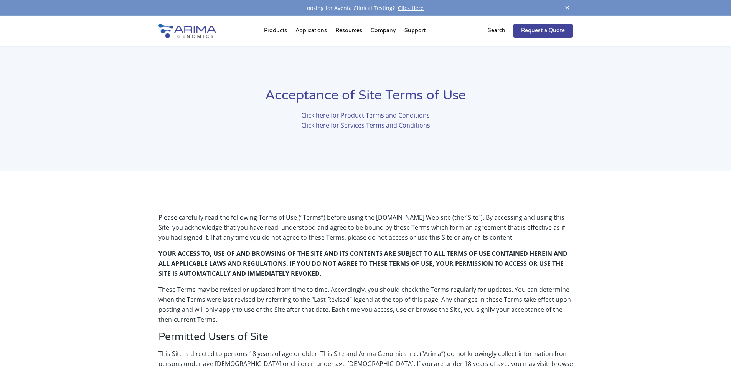 The image size is (731, 366). What do you see at coordinates (366, 339) in the screenshot?
I see `h3: Permitted Users of Site` at bounding box center [366, 339].